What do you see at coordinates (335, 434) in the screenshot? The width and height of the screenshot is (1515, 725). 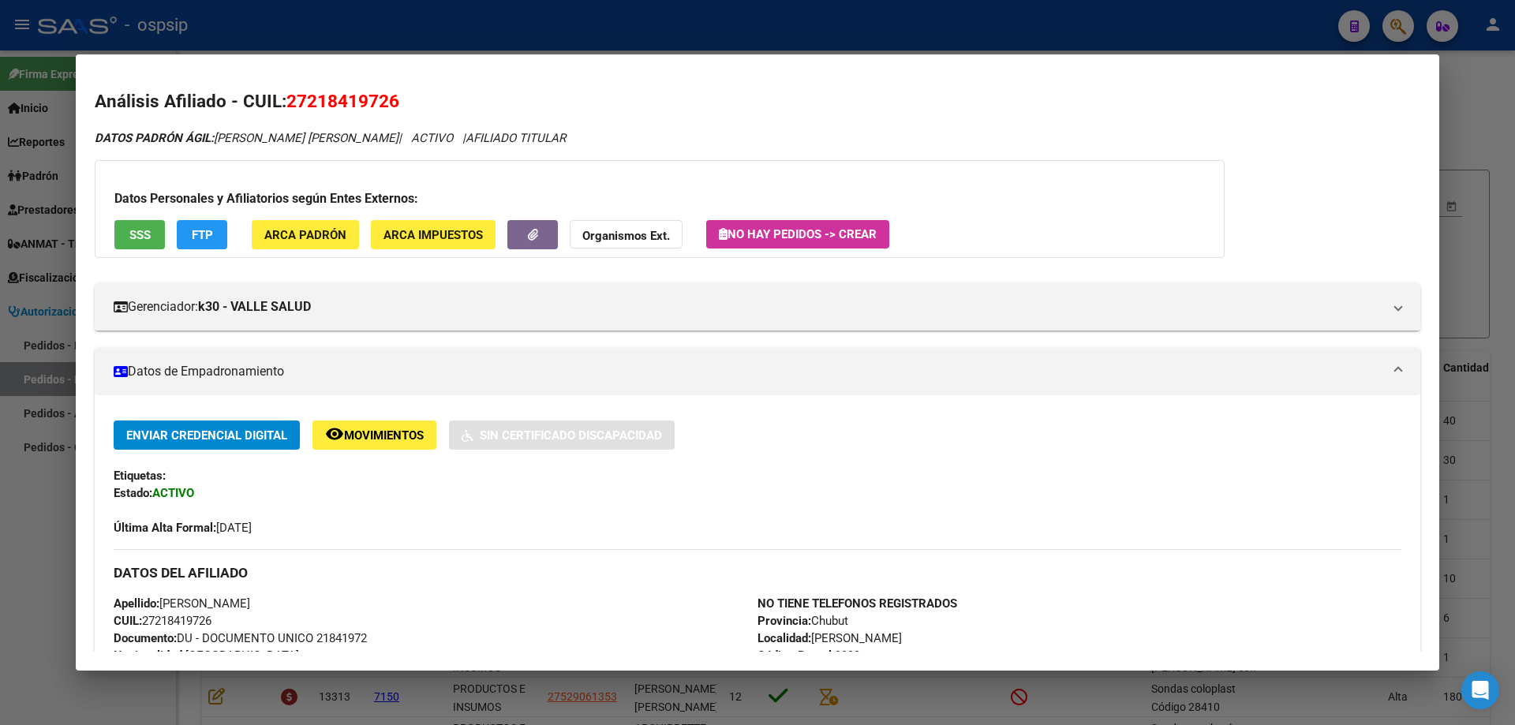 I see `mat-icon: remove_red_eye` at bounding box center [335, 434].